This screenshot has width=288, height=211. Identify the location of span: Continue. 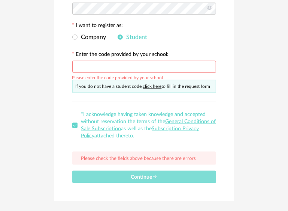
(144, 177).